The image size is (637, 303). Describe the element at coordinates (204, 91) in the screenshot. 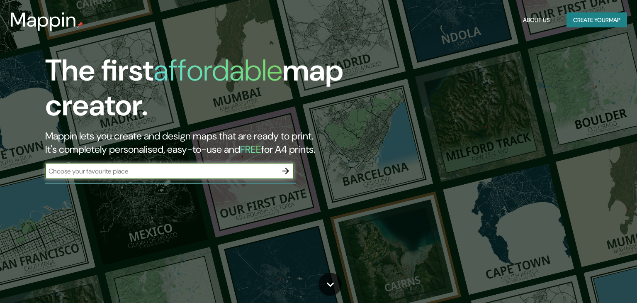

I see `h1: The first map creator.` at that location.